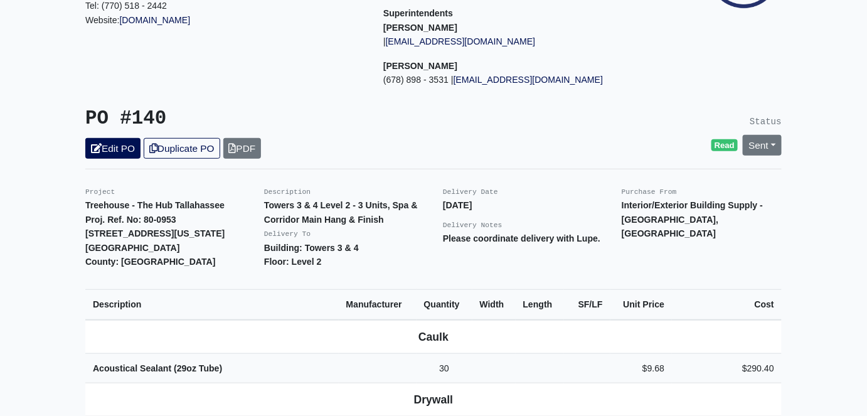  Describe the element at coordinates (157, 368) in the screenshot. I see `strong: Acoustical Sealant (29oz Tube)` at that location.